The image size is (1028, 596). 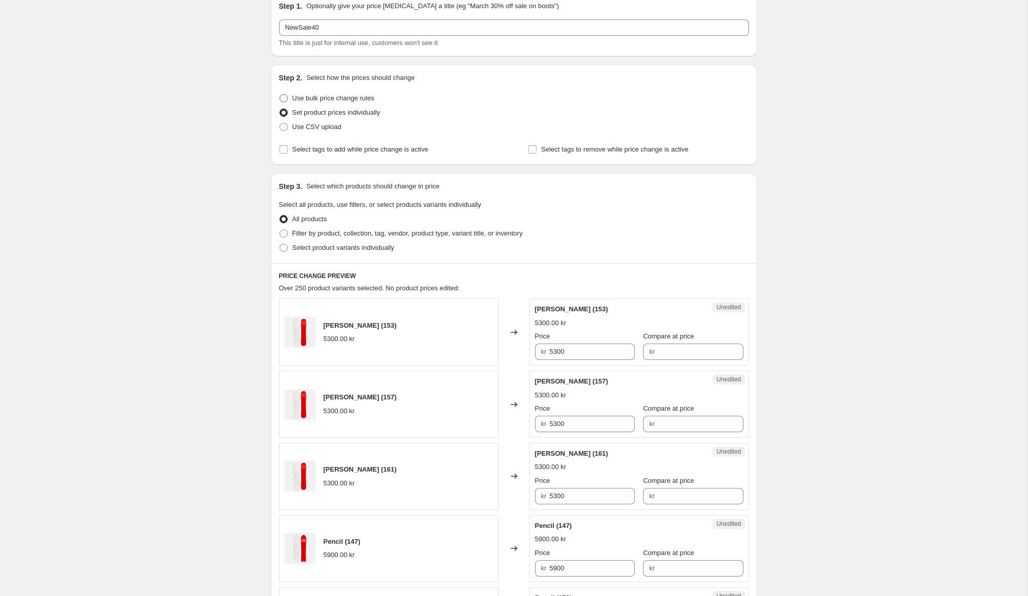 What do you see at coordinates (343, 247) in the screenshot?
I see `span: Select product variants individually` at bounding box center [343, 247].